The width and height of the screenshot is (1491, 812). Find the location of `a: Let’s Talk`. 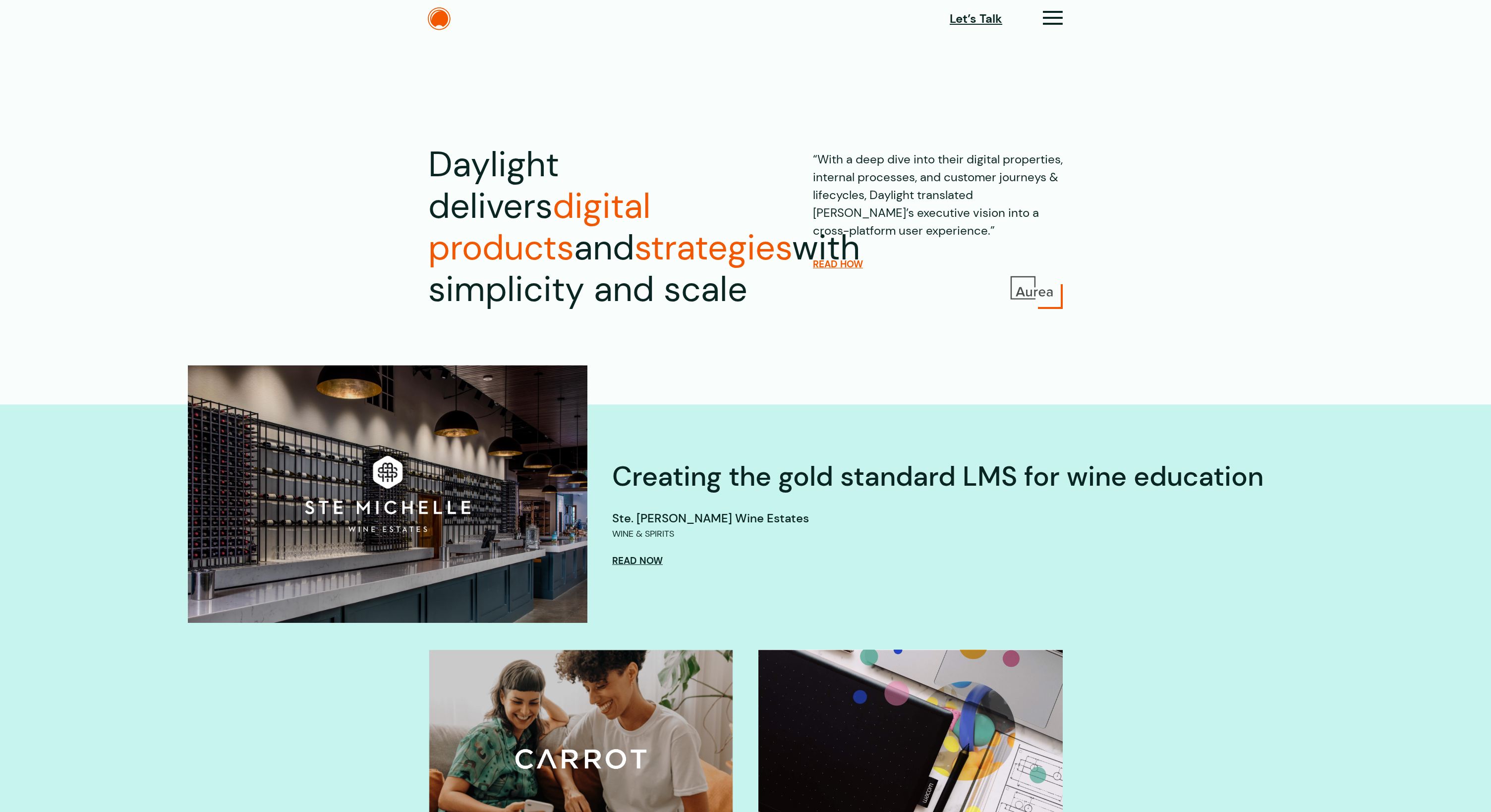

a: Let’s Talk is located at coordinates (976, 19).